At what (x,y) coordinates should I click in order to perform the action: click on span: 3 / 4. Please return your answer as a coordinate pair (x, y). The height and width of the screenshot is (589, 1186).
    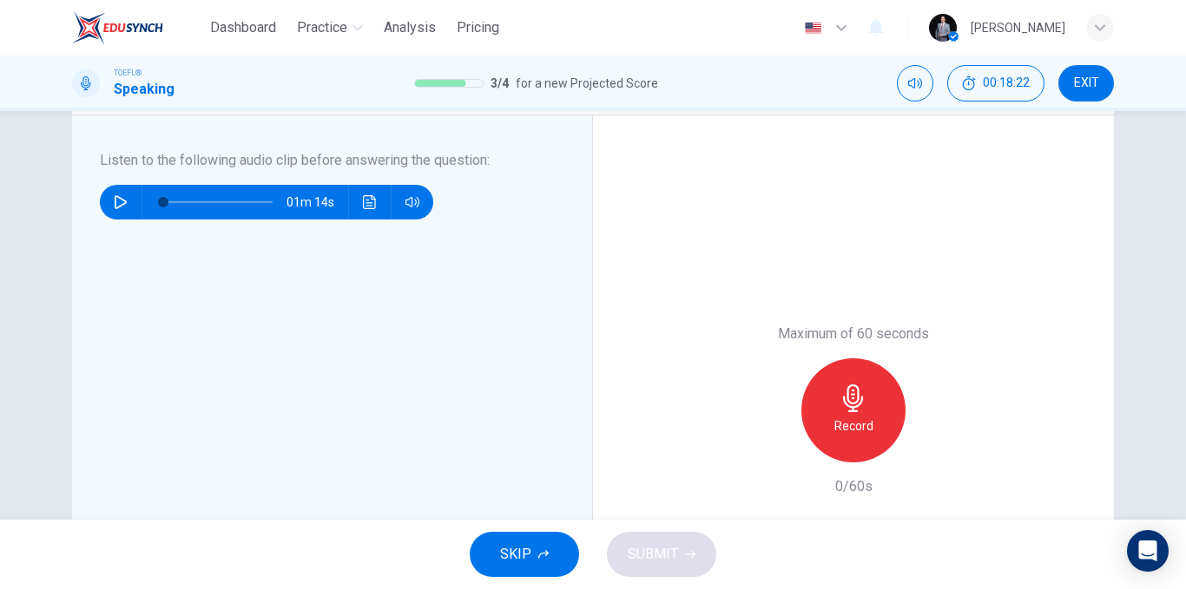
    Looking at the image, I should click on (499, 83).